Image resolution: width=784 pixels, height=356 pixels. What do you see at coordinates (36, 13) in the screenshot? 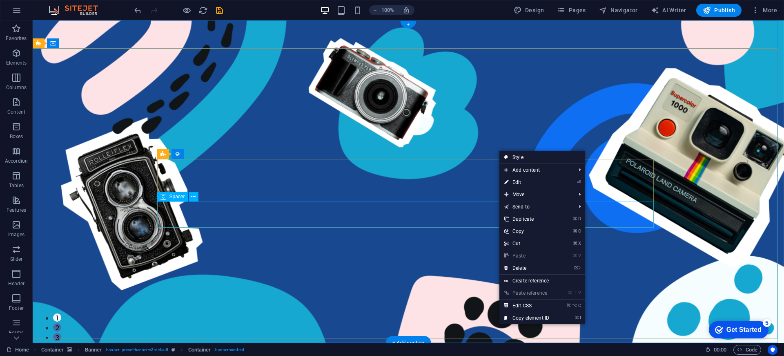
I see `div: Get Started 5 items remaining, 0% complete` at bounding box center [36, 13].